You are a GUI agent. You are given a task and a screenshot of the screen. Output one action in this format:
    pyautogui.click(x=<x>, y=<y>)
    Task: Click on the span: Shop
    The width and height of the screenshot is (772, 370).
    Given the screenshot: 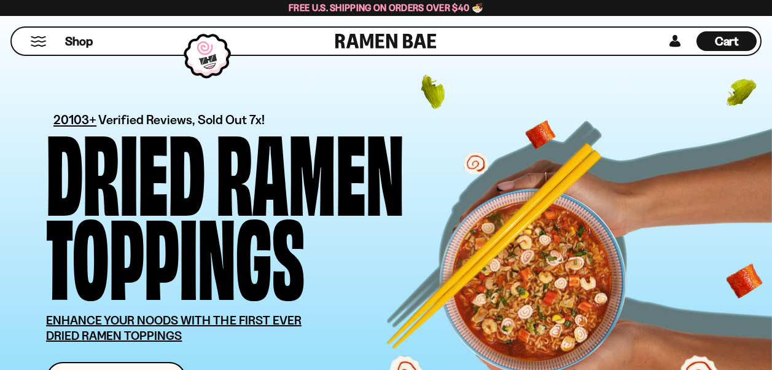 What is the action you would take?
    pyautogui.click(x=79, y=41)
    